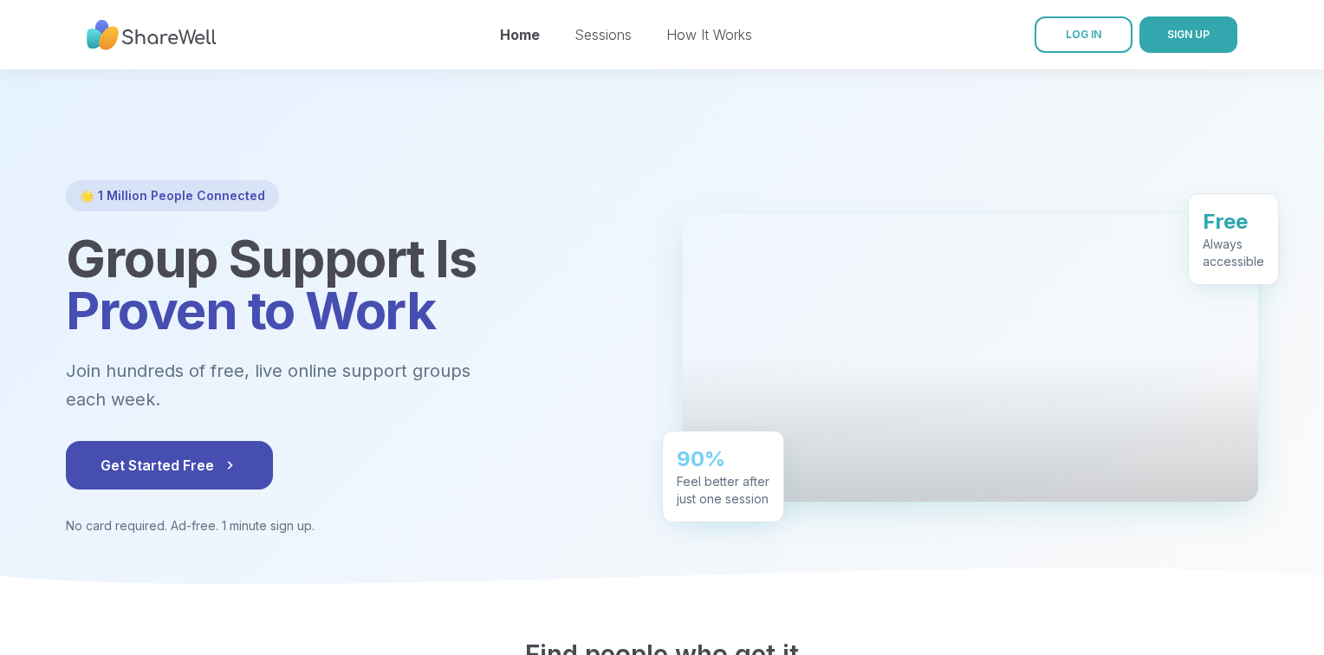 This screenshot has height=655, width=1324. I want to click on div: Free, so click(1233, 221).